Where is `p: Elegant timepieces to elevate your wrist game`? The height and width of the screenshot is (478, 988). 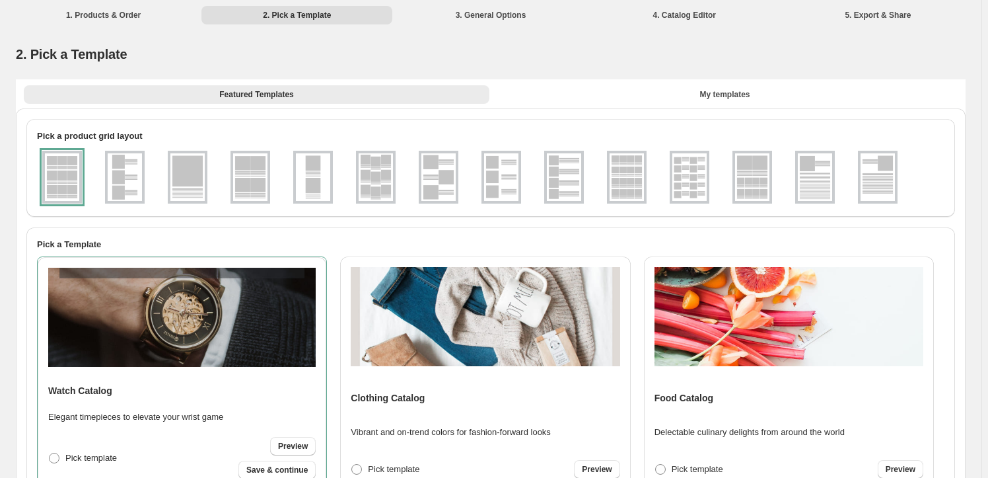
p: Elegant timepieces to elevate your wrist game is located at coordinates (135, 417).